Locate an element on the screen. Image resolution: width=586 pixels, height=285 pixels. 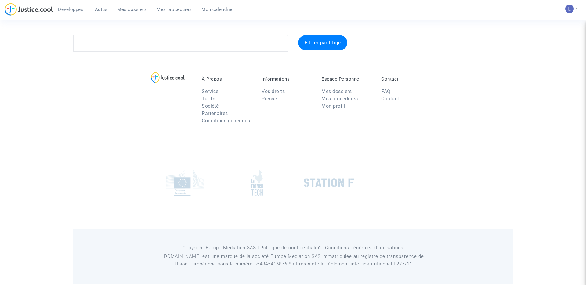
img: jc-logo.svg is located at coordinates (29, 9).